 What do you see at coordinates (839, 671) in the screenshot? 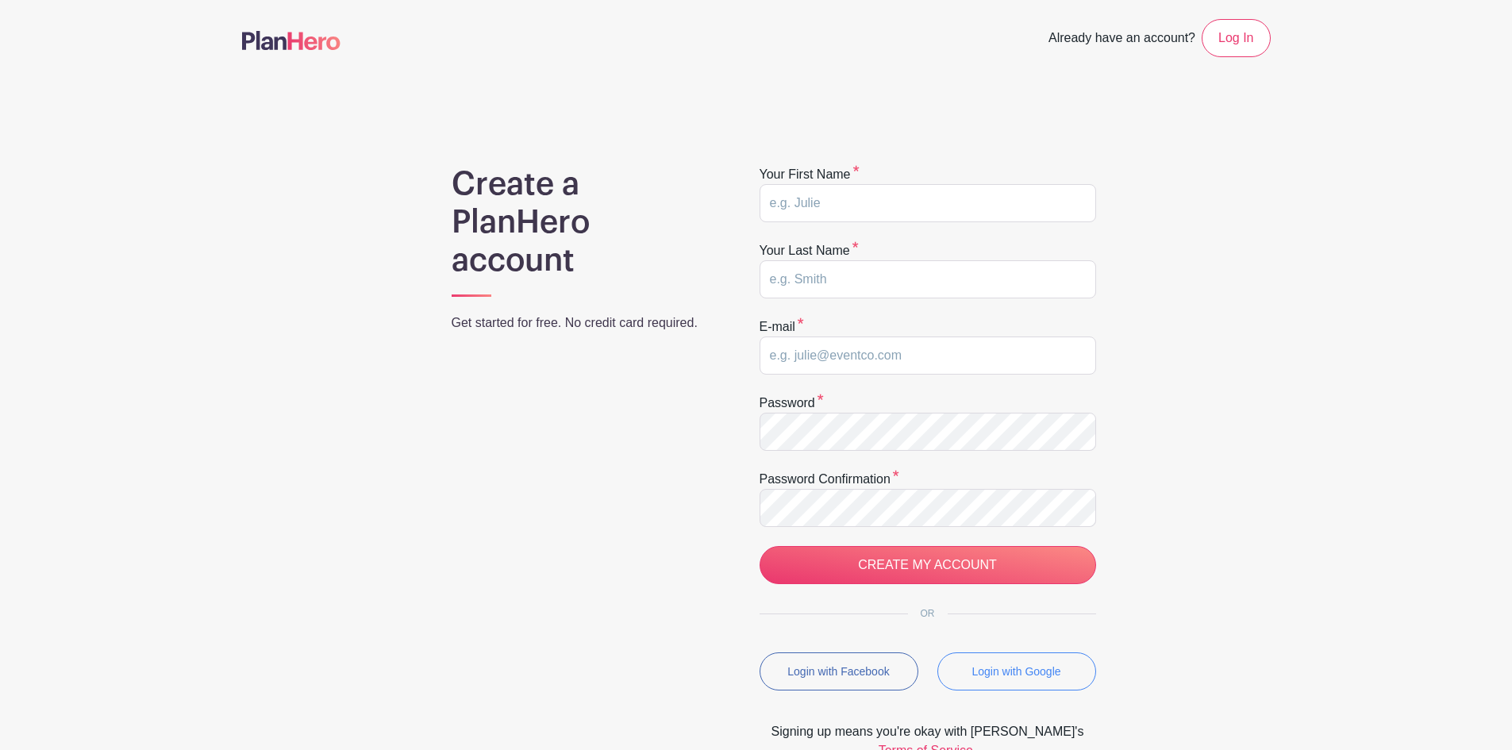
I see `button: Login with Facebook` at bounding box center [839, 671].